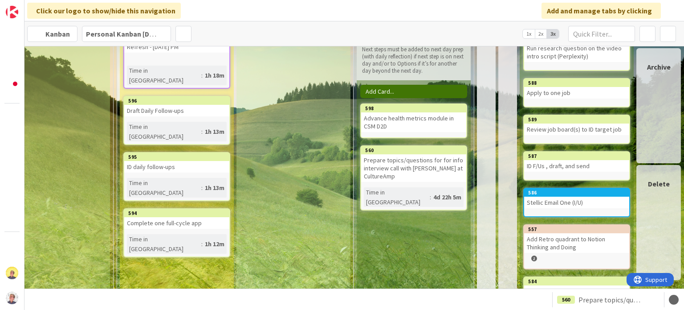  I want to click on div: ID daily follow-ups, so click(177, 167).